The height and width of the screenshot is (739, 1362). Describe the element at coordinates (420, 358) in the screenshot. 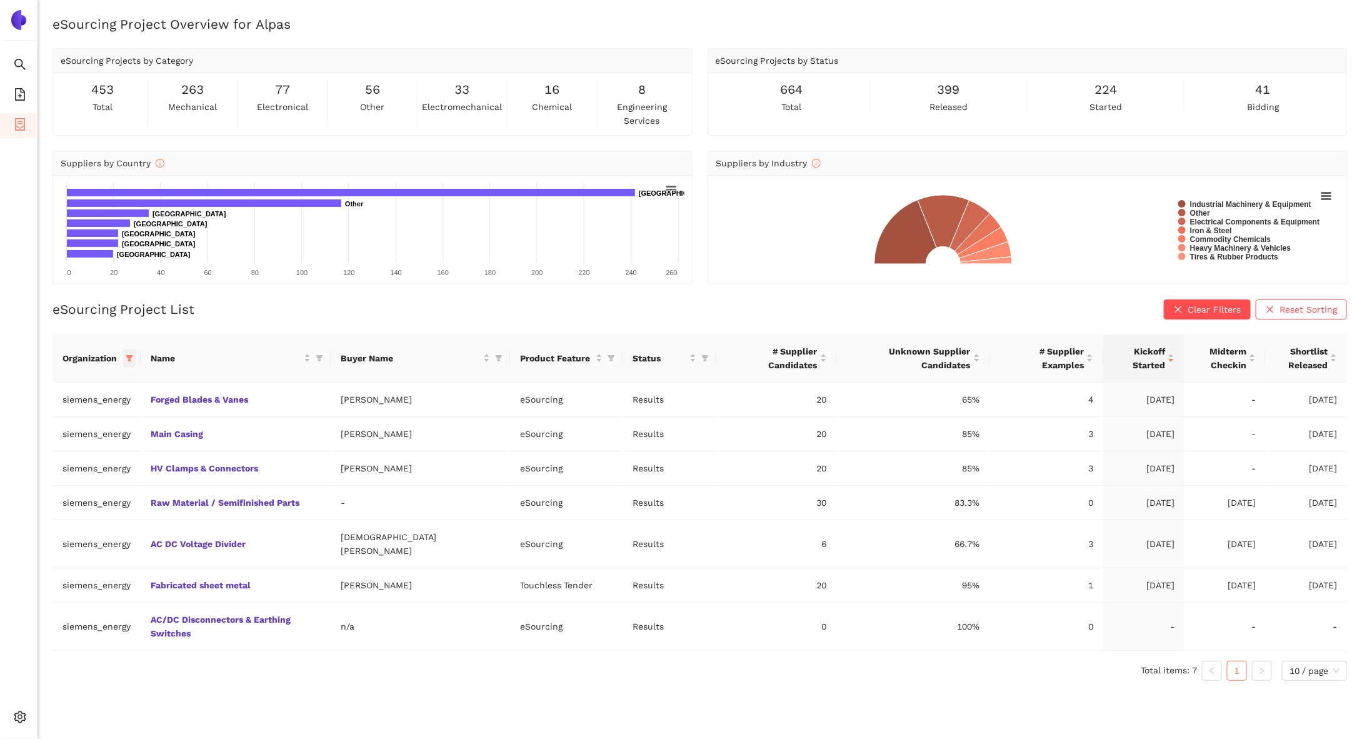

I see `th: this column's title is Buyer Name,this column is sortable` at that location.